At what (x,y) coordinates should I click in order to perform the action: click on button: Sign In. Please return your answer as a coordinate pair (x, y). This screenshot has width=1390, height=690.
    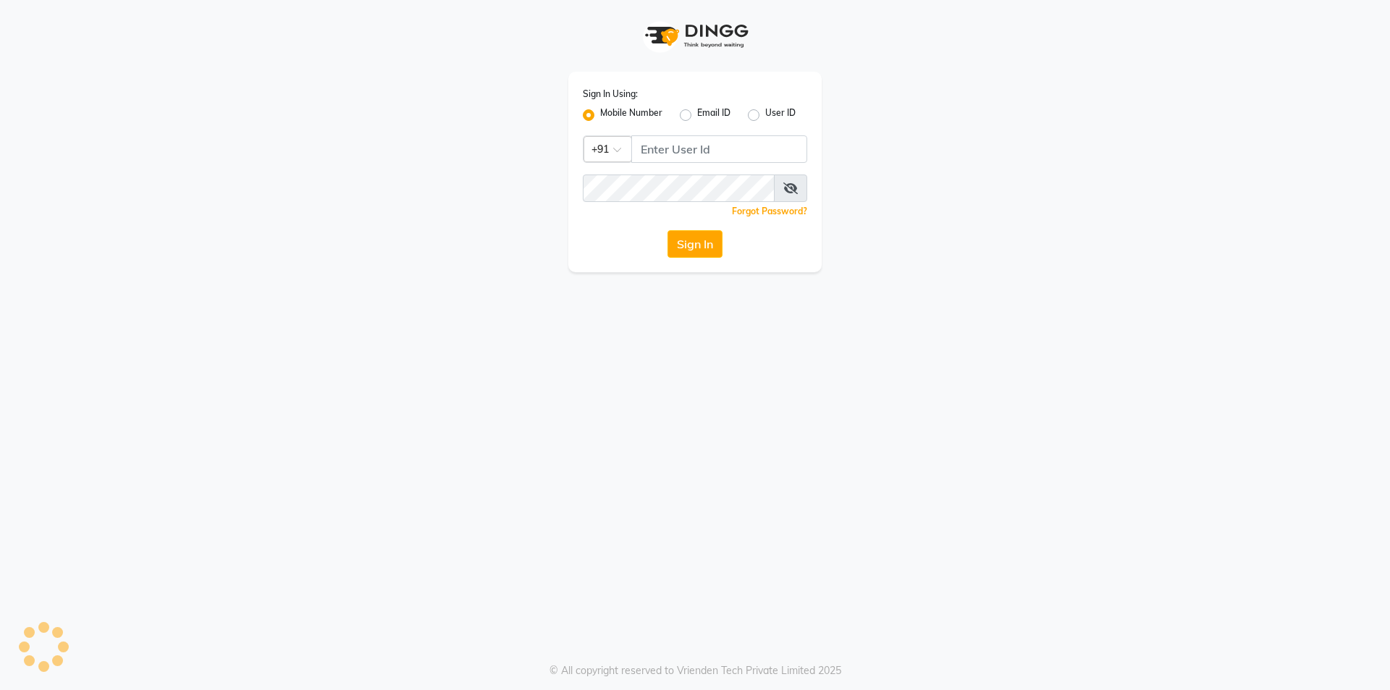
    Looking at the image, I should click on (695, 244).